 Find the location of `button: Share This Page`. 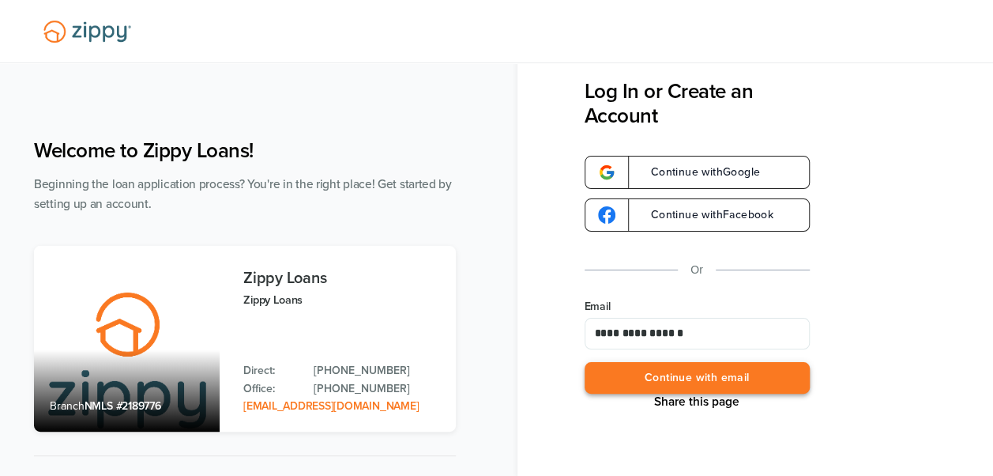

button: Share This Page is located at coordinates (697, 401).